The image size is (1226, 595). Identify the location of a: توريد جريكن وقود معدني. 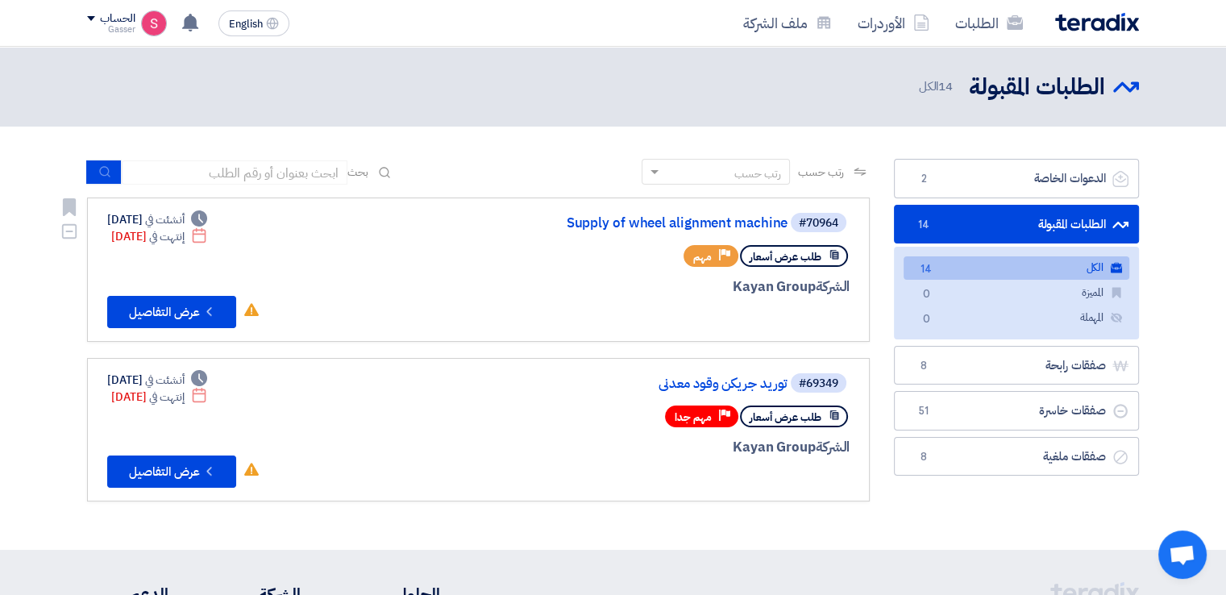
(626, 384).